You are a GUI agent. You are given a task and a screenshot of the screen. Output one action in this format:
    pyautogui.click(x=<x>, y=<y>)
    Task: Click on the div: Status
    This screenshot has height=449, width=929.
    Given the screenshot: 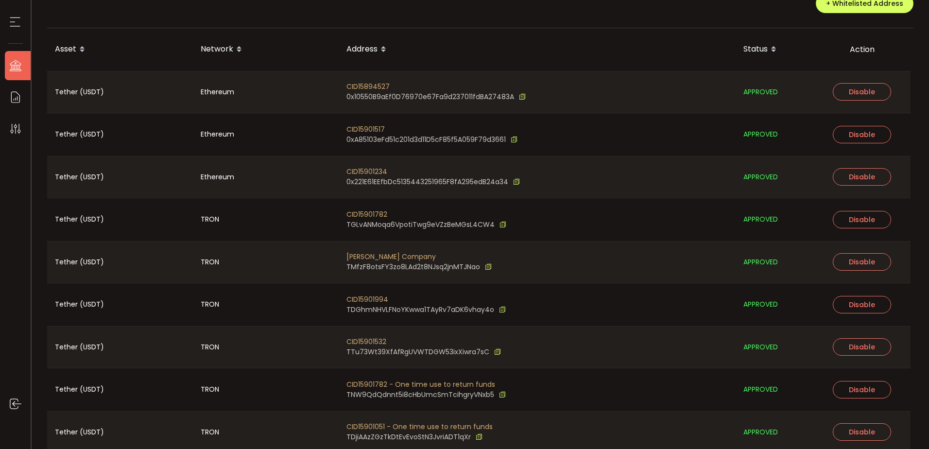 What is the action you would take?
    pyautogui.click(x=774, y=50)
    